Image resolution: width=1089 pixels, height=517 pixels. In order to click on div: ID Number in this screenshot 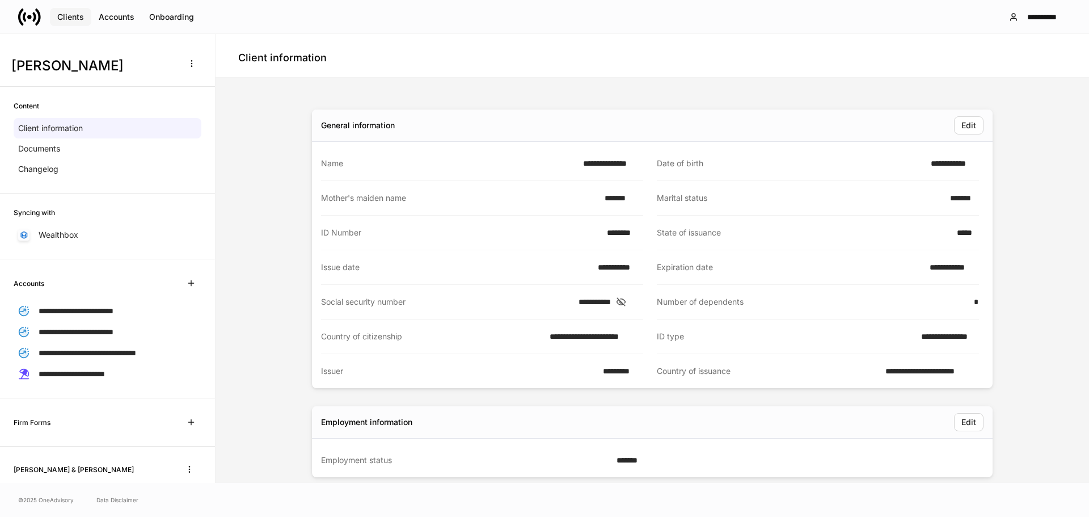, I will do `click(461, 233)`.